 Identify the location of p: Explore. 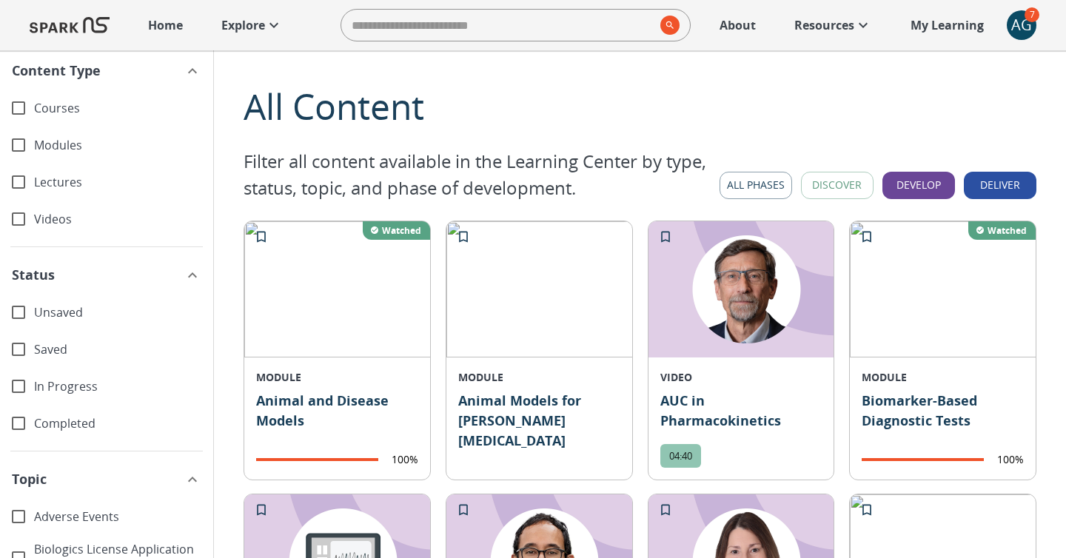
(243, 25).